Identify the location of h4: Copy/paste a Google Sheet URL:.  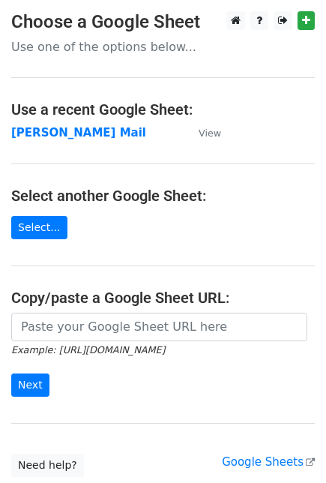
(163, 298).